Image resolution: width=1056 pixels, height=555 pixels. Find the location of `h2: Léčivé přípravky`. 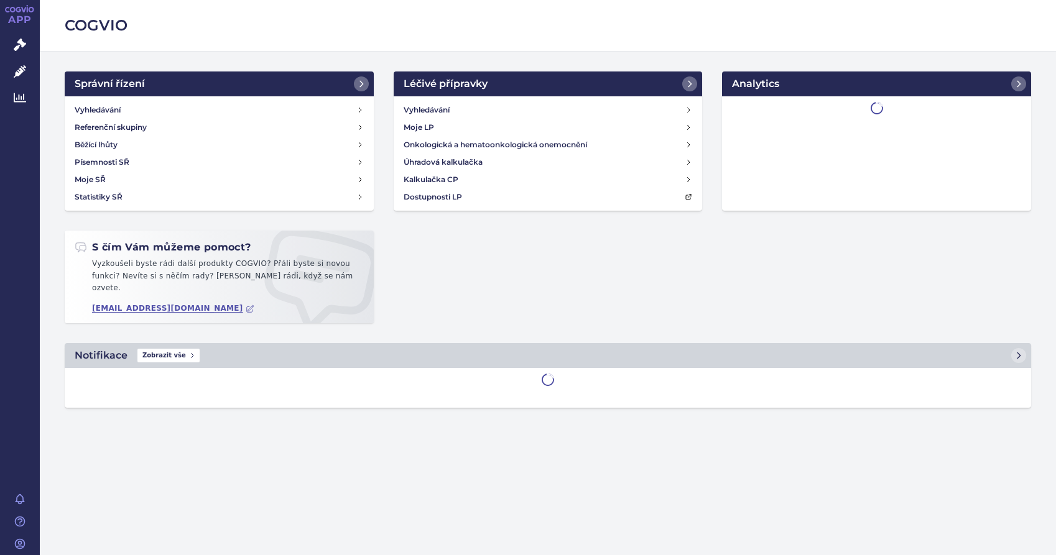

h2: Léčivé přípravky is located at coordinates (445, 84).